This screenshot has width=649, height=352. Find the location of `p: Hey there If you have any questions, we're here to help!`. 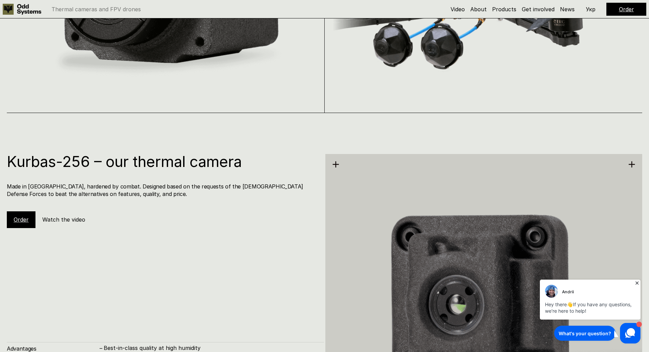

p: Hey there If you have any questions, we're here to help! is located at coordinates (52, 30).